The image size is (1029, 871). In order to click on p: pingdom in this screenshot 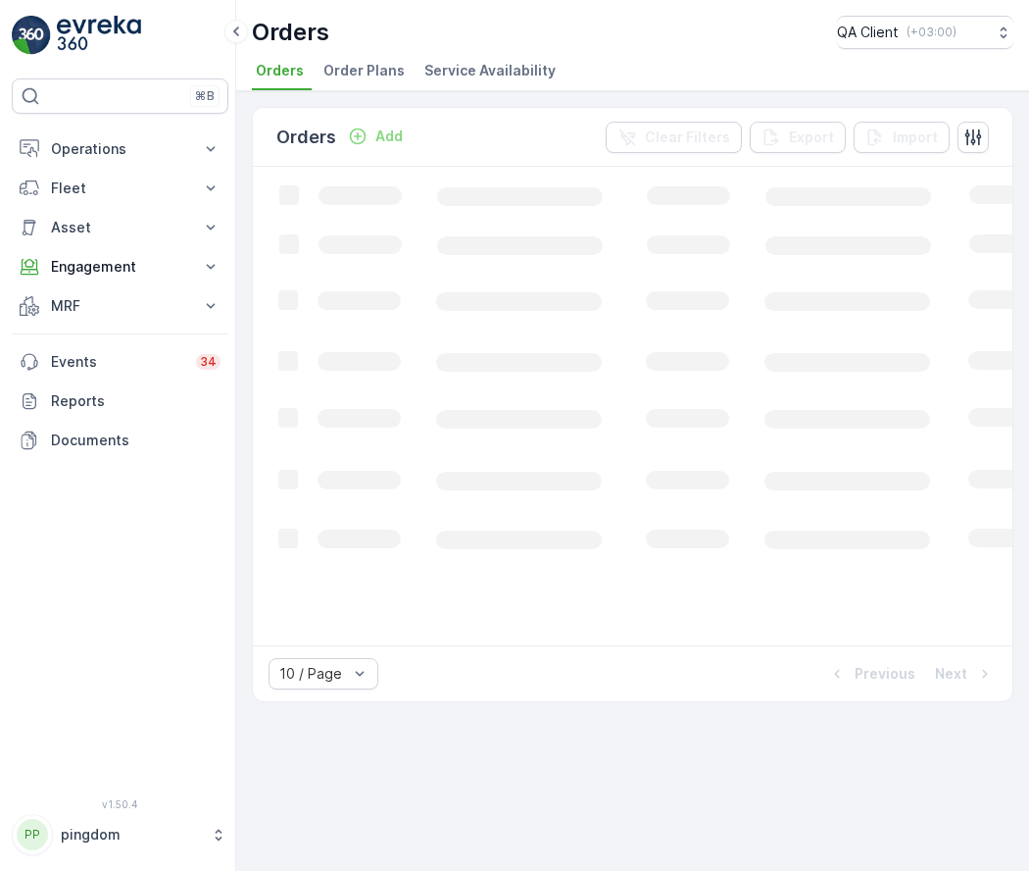, I will do `click(130, 834)`.